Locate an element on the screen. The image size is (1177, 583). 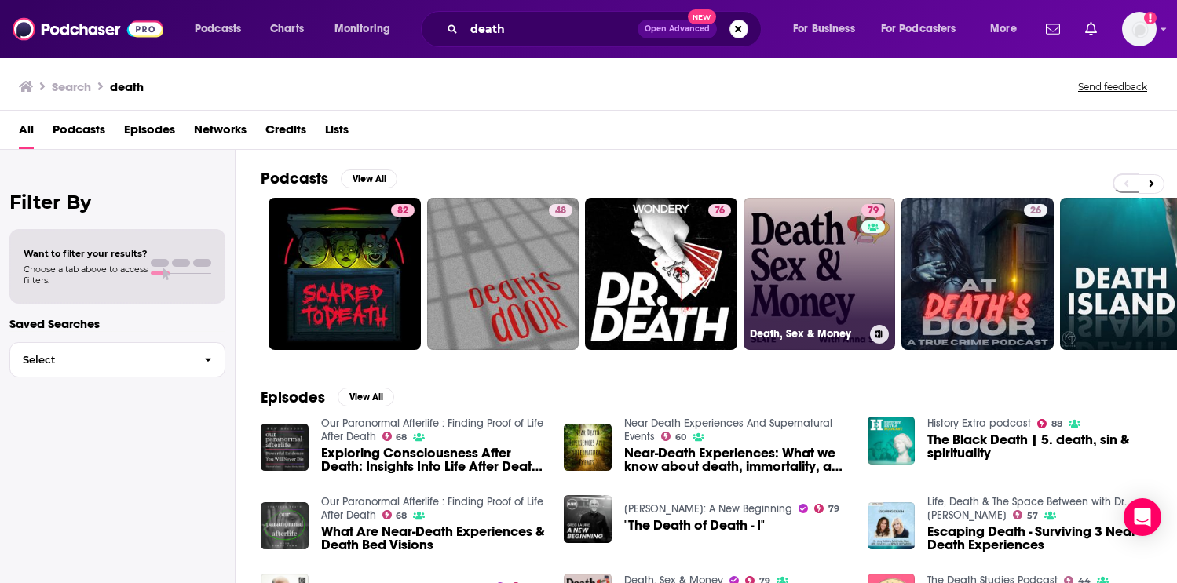
h3: Death, Sex & Money is located at coordinates (806, 334).